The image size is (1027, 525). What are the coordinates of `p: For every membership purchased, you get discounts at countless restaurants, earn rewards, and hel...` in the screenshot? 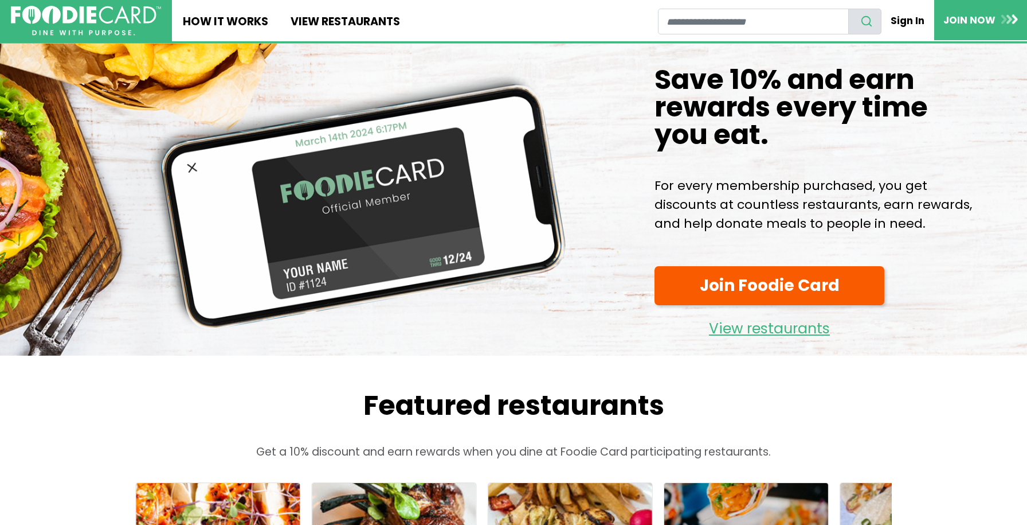 It's located at (814, 204).